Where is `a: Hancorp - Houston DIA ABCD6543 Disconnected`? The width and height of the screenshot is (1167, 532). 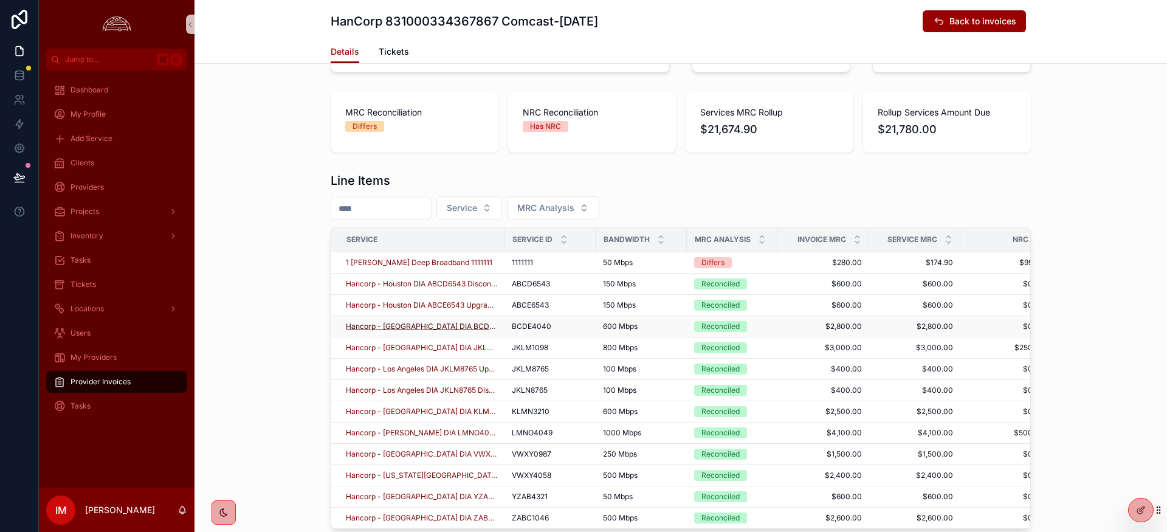 a: Hancorp - Houston DIA ABCD6543 Disconnected is located at coordinates (421, 284).